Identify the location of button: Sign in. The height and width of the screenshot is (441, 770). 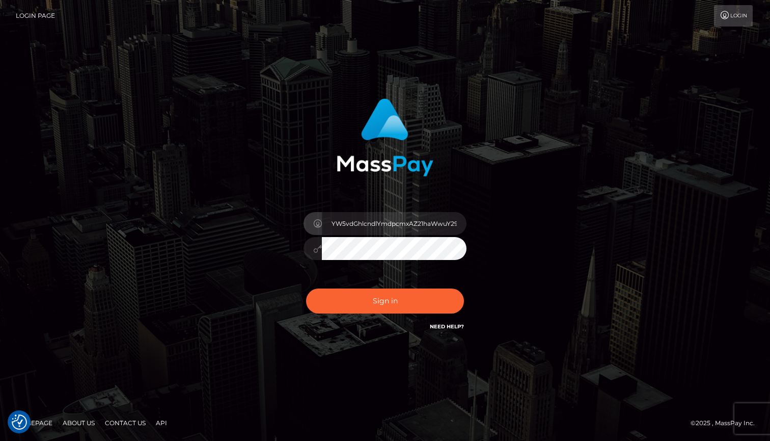
(385, 300).